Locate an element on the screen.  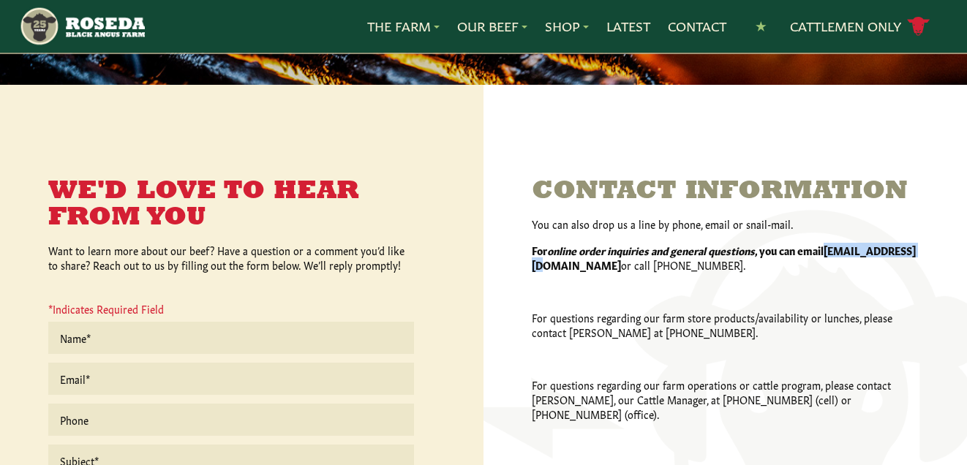
p: You can also drop us a line by phone, email or snail-mail. is located at coordinates (725, 224).